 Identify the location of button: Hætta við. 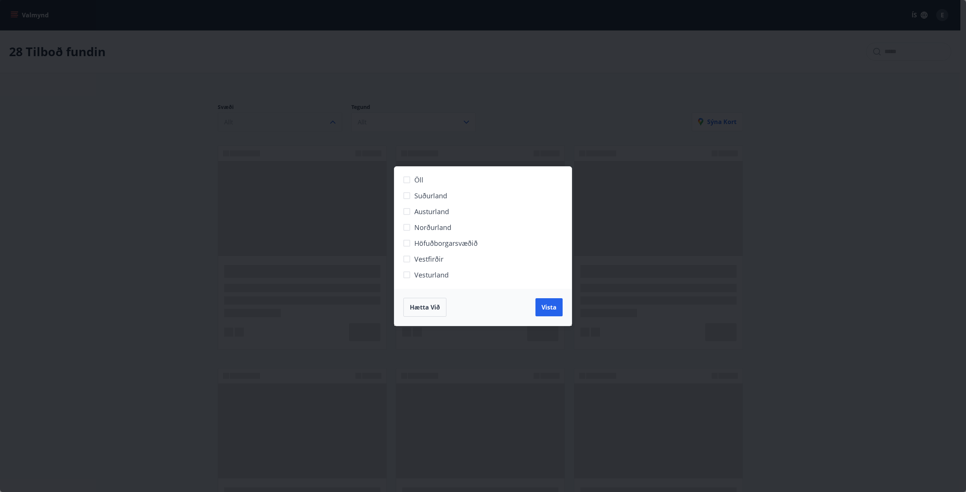
(425, 308).